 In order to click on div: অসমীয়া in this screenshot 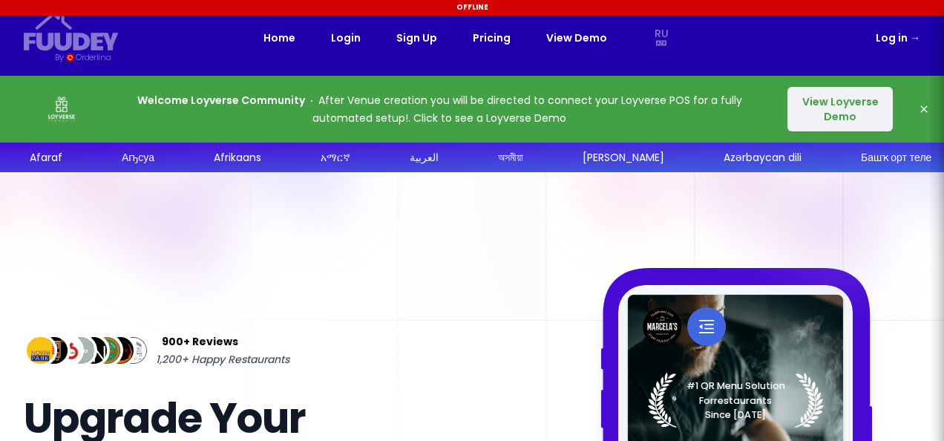, I will do `click(510, 157)`.